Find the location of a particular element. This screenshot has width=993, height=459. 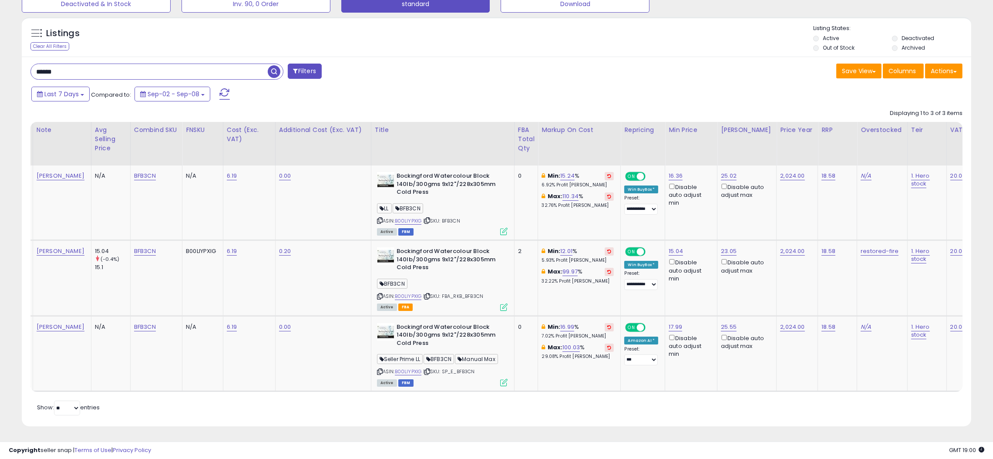

span: Seller Prime LL is located at coordinates (400, 359).